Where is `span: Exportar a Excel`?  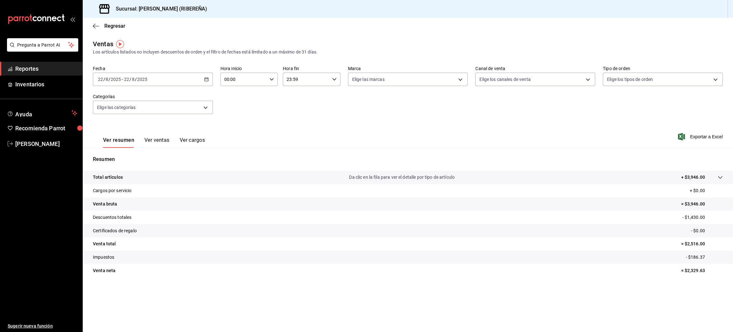
span: Exportar a Excel is located at coordinates (701, 137).